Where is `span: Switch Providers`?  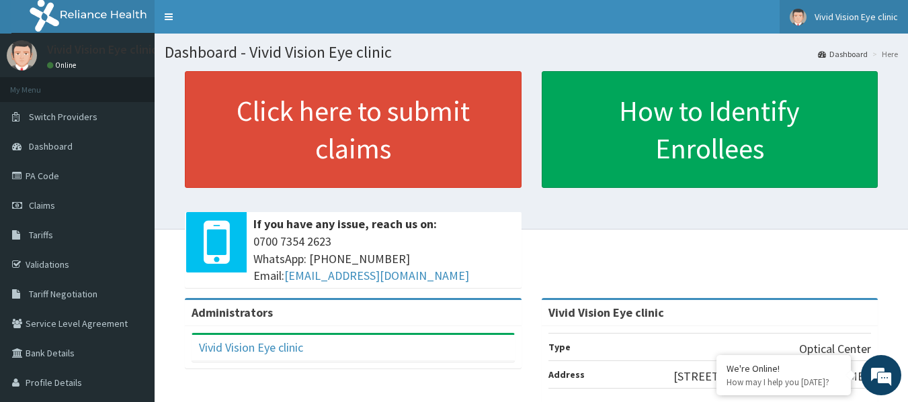
span: Switch Providers is located at coordinates (63, 117).